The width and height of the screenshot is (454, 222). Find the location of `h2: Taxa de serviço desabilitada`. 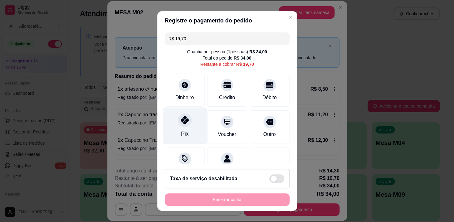

h2: Taxa de serviço desabilitada is located at coordinates (204, 179).